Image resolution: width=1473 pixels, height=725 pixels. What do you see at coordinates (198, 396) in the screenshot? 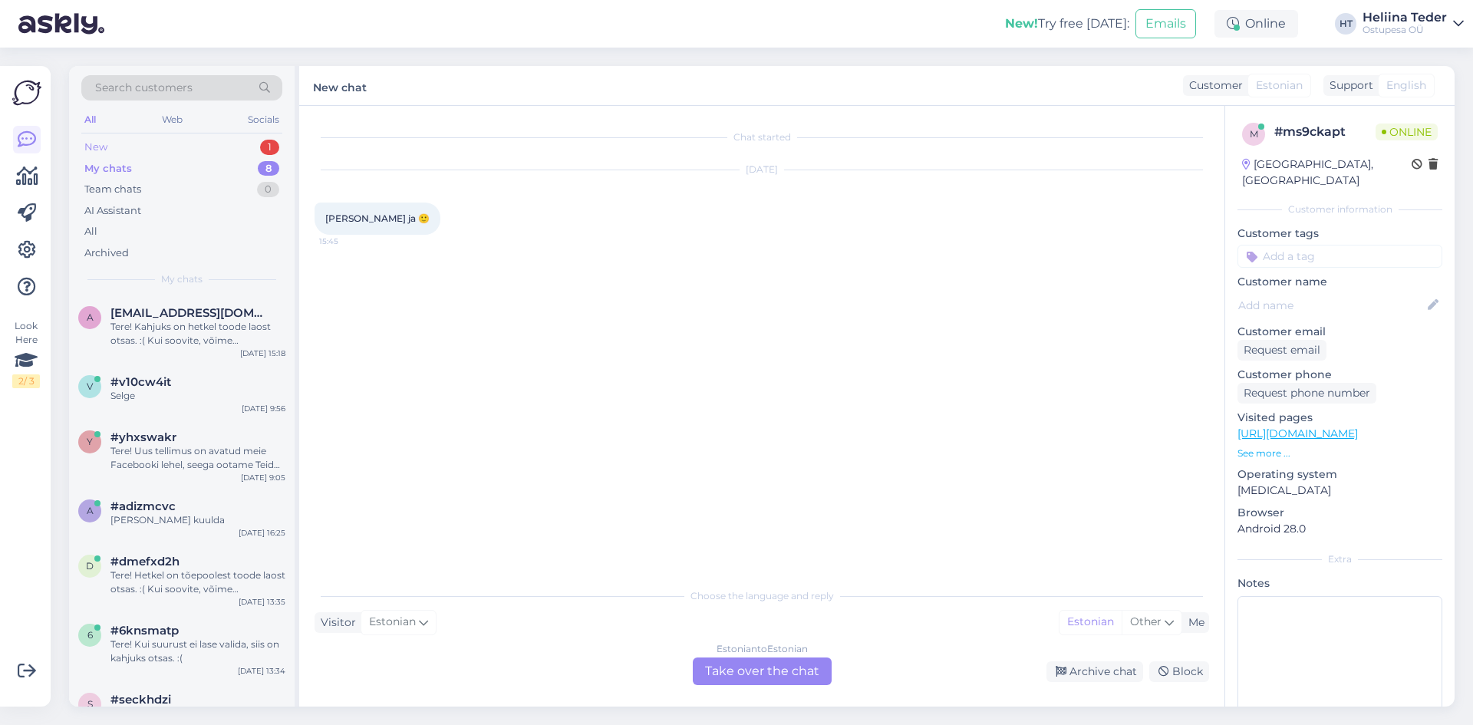
I see `div: Selge` at bounding box center [198, 396].